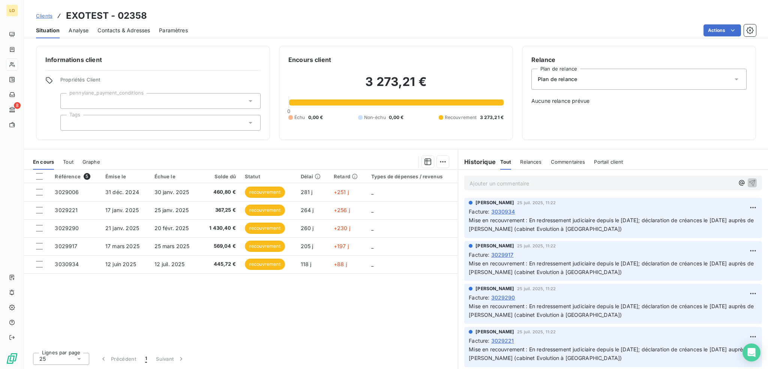  I want to click on button: Suivant, so click(170, 358).